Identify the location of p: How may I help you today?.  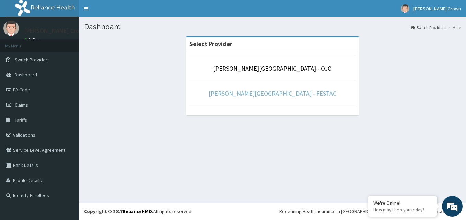
(402, 210).